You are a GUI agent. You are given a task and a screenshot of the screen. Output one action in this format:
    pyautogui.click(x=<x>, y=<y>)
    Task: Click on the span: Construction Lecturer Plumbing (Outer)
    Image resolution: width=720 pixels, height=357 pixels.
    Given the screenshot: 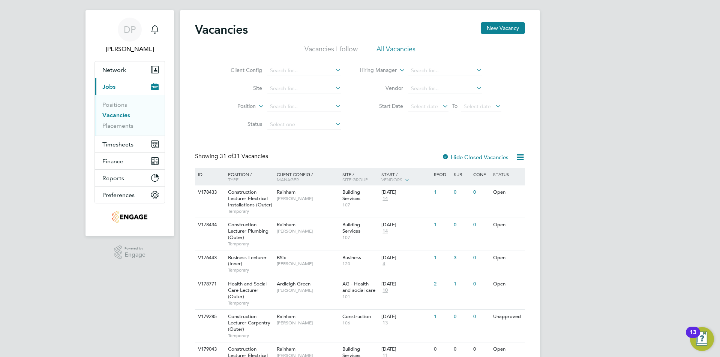 What is the action you would take?
    pyautogui.click(x=248, y=231)
    